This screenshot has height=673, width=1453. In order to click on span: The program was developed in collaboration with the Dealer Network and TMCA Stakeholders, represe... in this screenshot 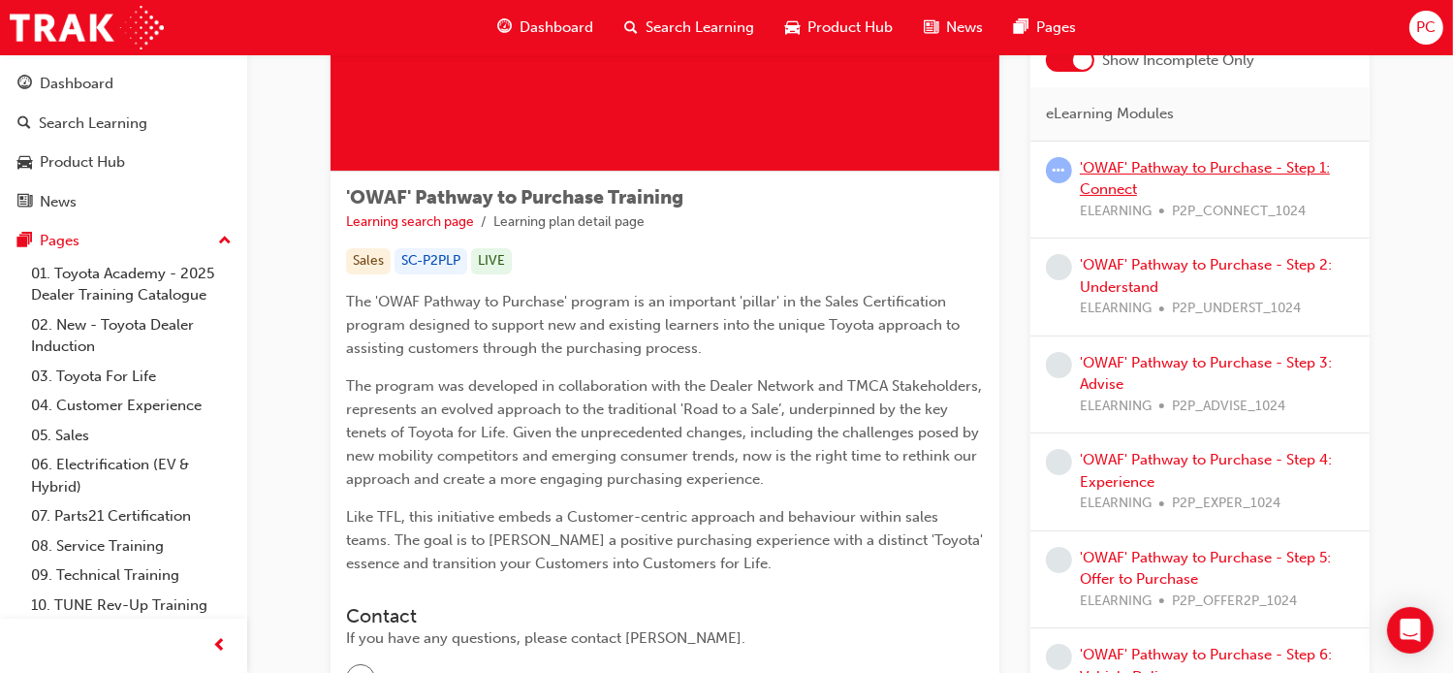, I will do `click(666, 432)`.